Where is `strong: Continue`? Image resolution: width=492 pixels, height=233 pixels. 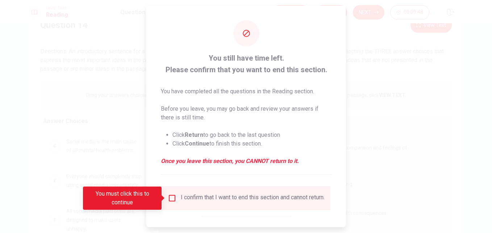
strong: Continue is located at coordinates (197, 143).